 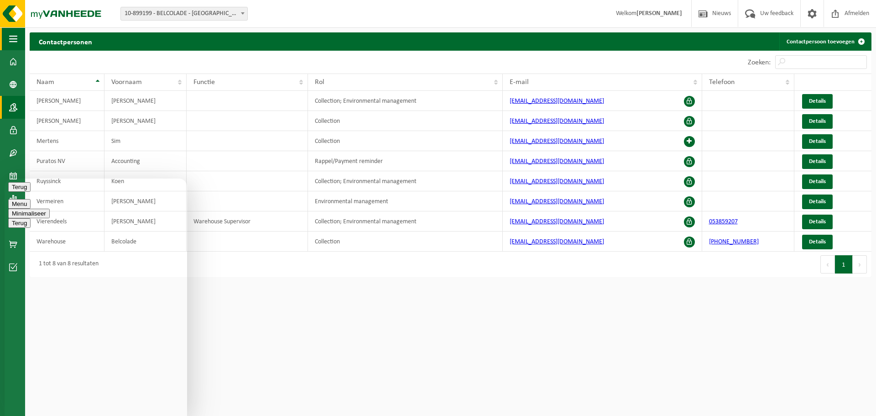 I want to click on a: 053859207, so click(x=723, y=221).